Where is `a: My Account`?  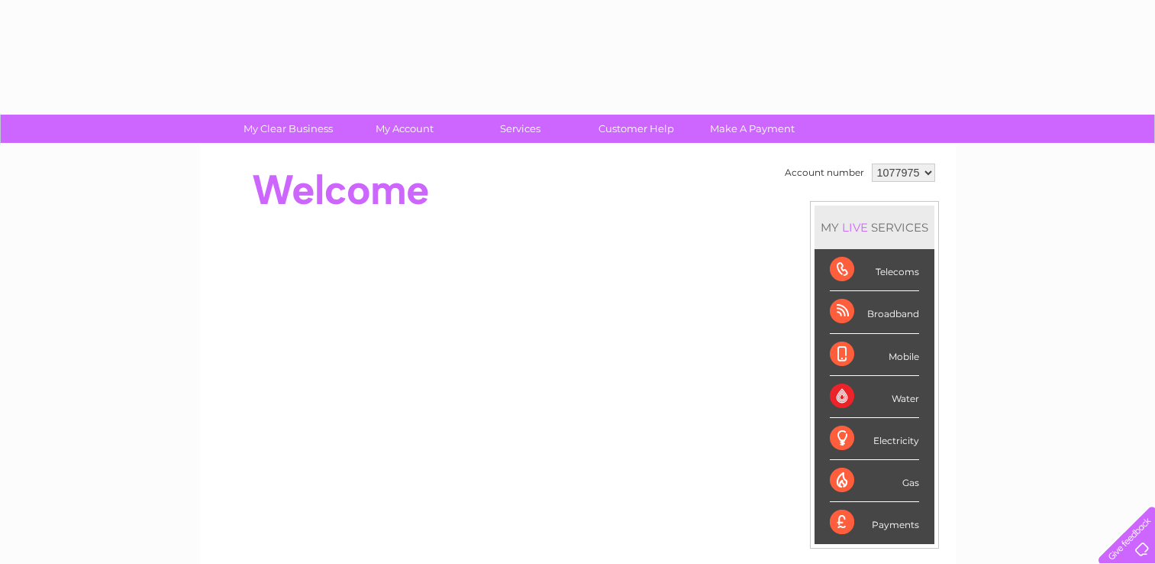
a: My Account is located at coordinates (404, 128).